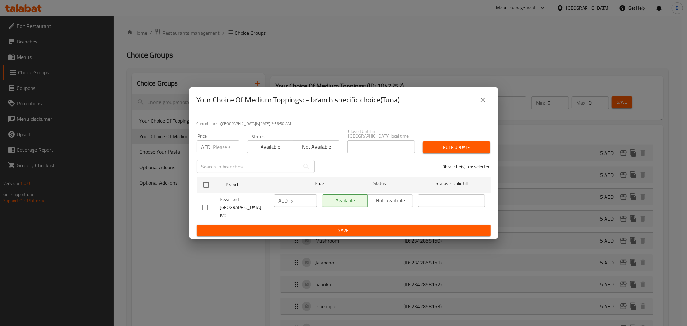 The image size is (687, 326). Describe the element at coordinates (270, 147) in the screenshot. I see `span: Available` at that location.